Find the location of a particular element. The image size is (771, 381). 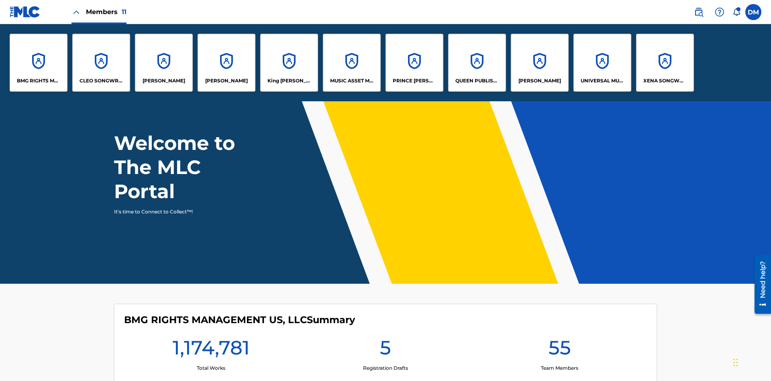

div: Chat Widget is located at coordinates (751, 361).